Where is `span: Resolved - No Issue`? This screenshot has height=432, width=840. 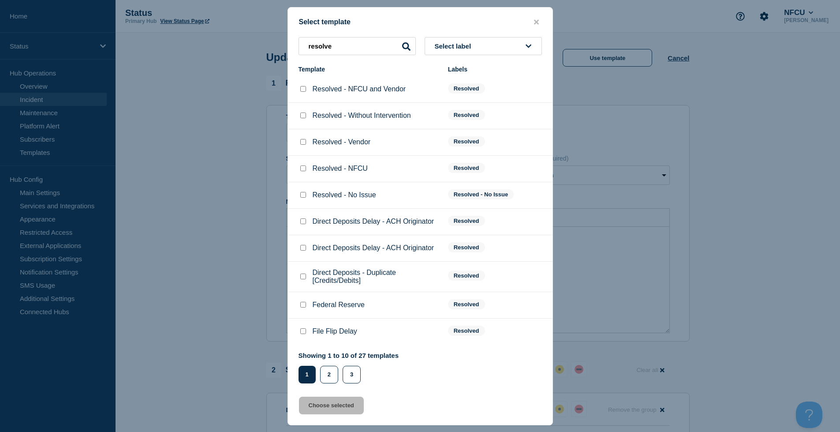
span: Resolved - No Issue is located at coordinates (481, 194).